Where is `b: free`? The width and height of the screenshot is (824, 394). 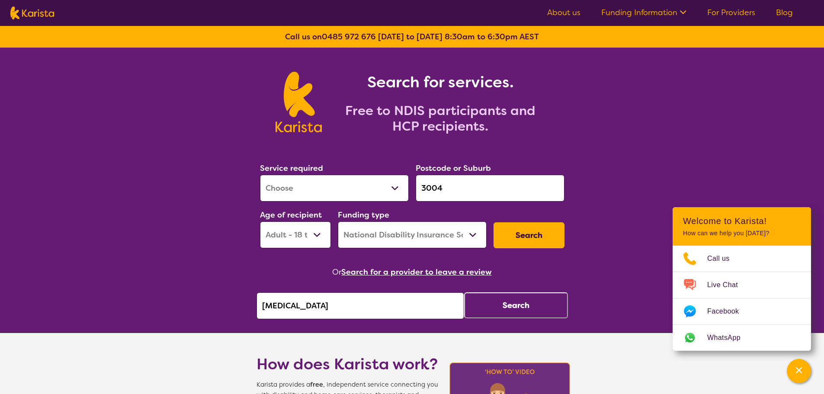
b: free is located at coordinates (317, 385).